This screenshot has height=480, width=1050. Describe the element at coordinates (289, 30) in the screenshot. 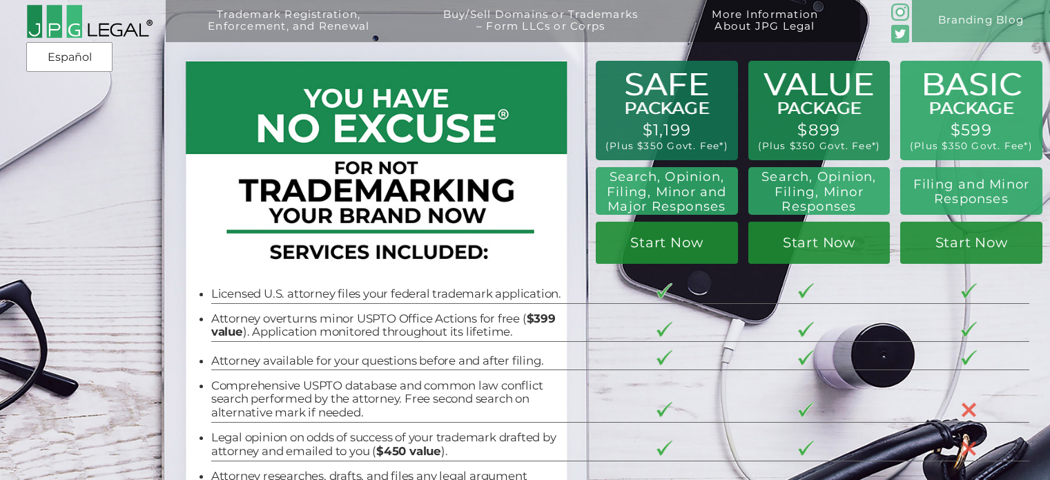

I see `a: Trademark Registration,Enforcement, and Renewal` at that location.